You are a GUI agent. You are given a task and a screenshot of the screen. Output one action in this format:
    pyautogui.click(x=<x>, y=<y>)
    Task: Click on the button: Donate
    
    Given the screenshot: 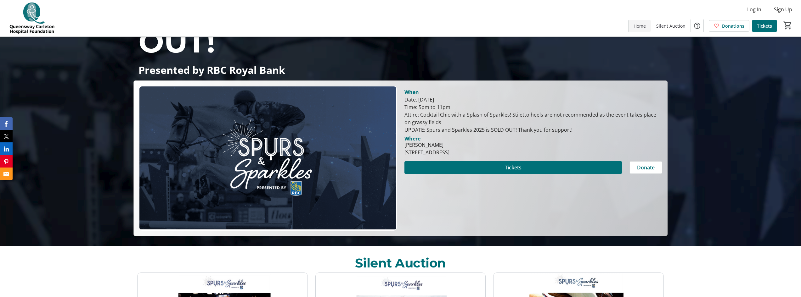 What is the action you would take?
    pyautogui.click(x=646, y=168)
    